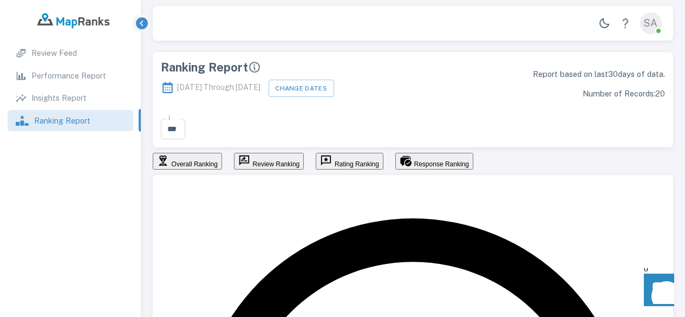 This screenshot has height=317, width=685. Describe the element at coordinates (301, 88) in the screenshot. I see `button: Change Dates` at that location.